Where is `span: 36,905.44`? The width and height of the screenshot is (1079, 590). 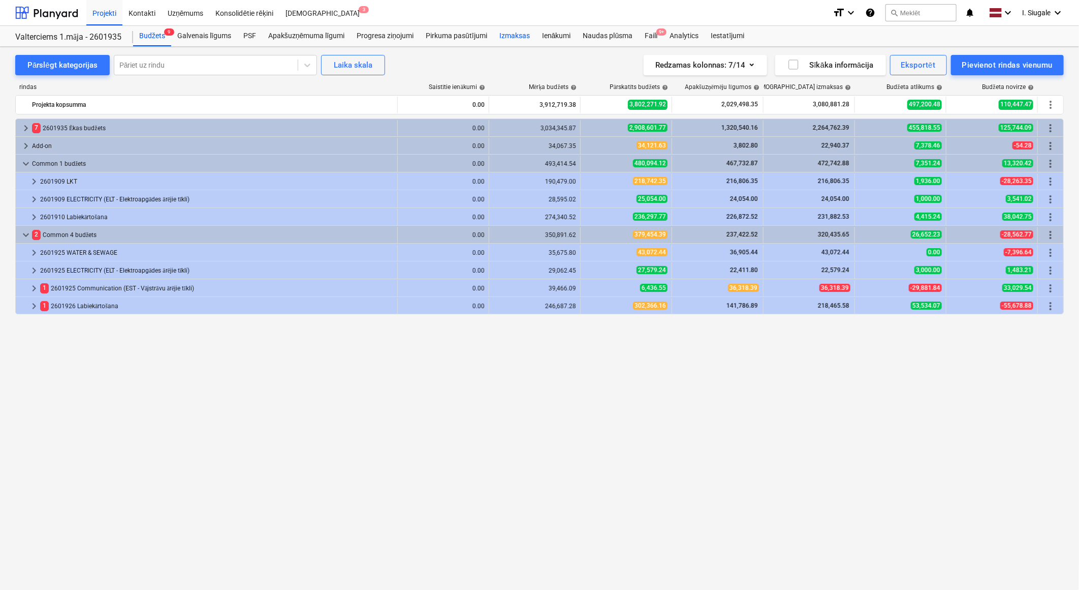
span: 36,905.44 is located at coordinates (744, 252).